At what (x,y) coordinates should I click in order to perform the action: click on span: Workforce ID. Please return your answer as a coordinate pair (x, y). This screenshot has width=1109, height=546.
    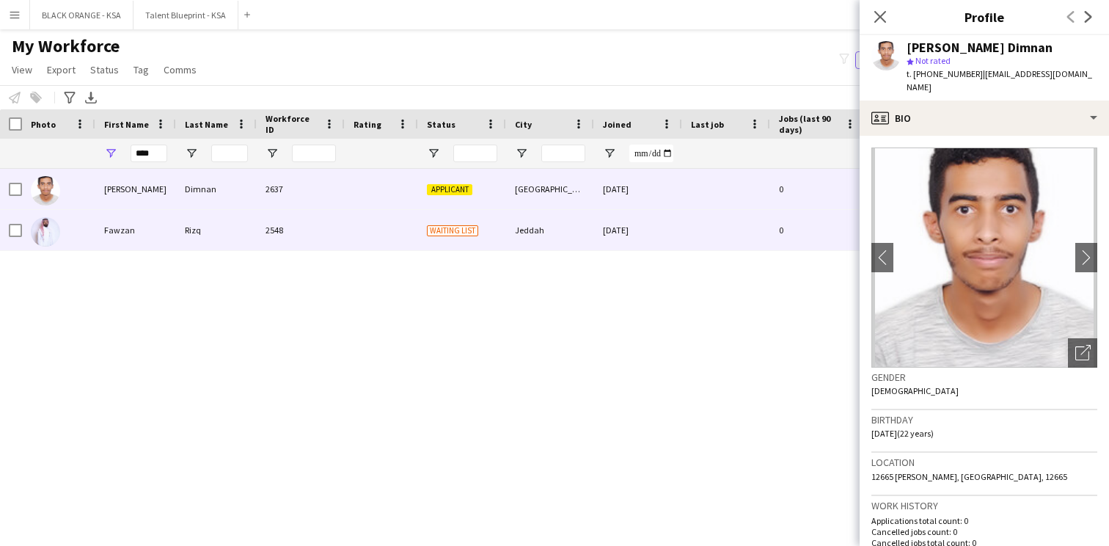
    Looking at the image, I should click on (292, 124).